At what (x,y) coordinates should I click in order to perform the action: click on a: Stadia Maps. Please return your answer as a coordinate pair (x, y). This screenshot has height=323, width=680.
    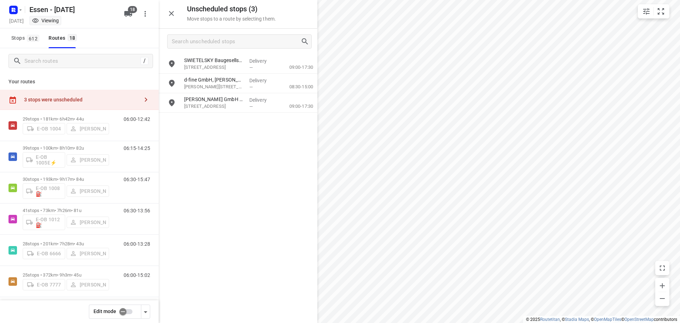
    Looking at the image, I should click on (577, 319).